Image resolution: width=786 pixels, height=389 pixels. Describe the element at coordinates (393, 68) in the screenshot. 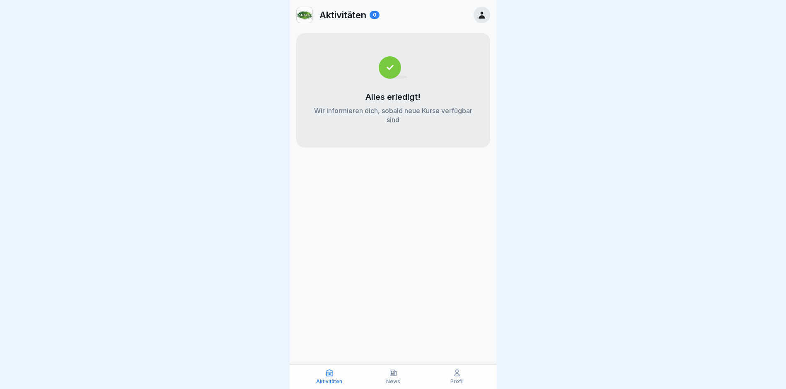

I see `img: completed.svg` at that location.